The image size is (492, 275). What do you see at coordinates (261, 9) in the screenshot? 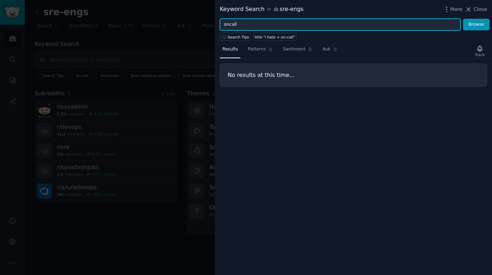
I see `div: Keyword Search sre-engs` at bounding box center [261, 9].